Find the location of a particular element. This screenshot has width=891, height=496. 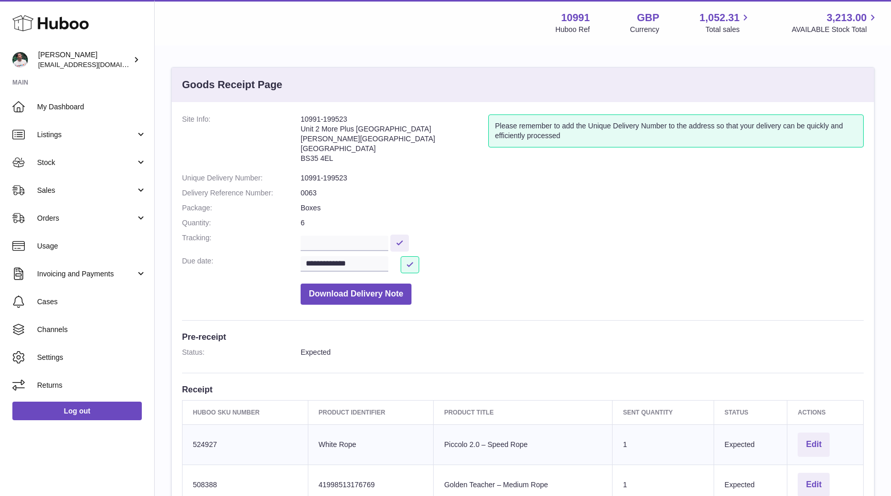

dd: 10991-199523 is located at coordinates (582, 178).